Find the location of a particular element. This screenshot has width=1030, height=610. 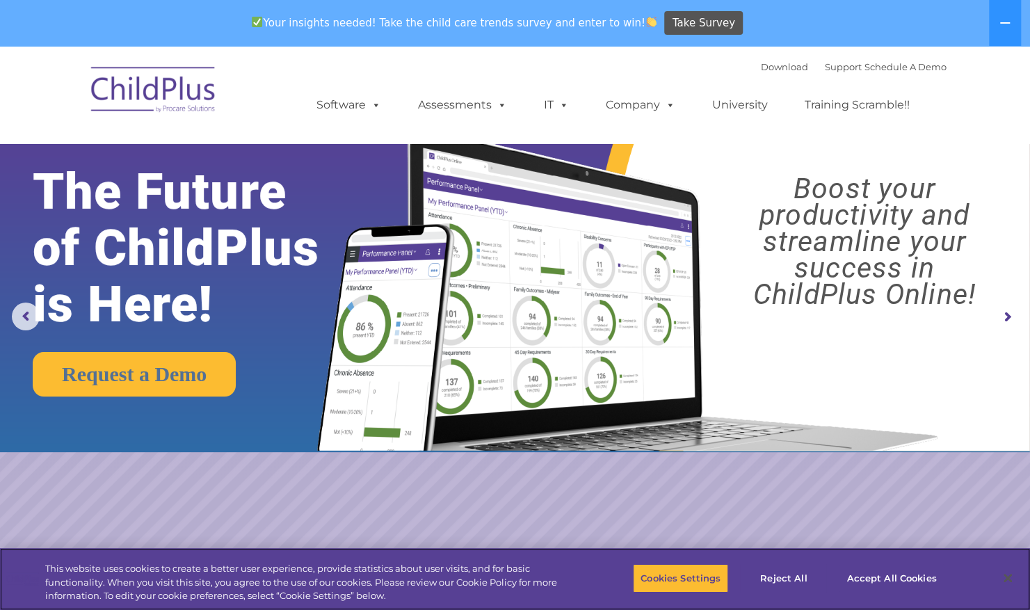

a: Schedule A Demo is located at coordinates (905, 67).